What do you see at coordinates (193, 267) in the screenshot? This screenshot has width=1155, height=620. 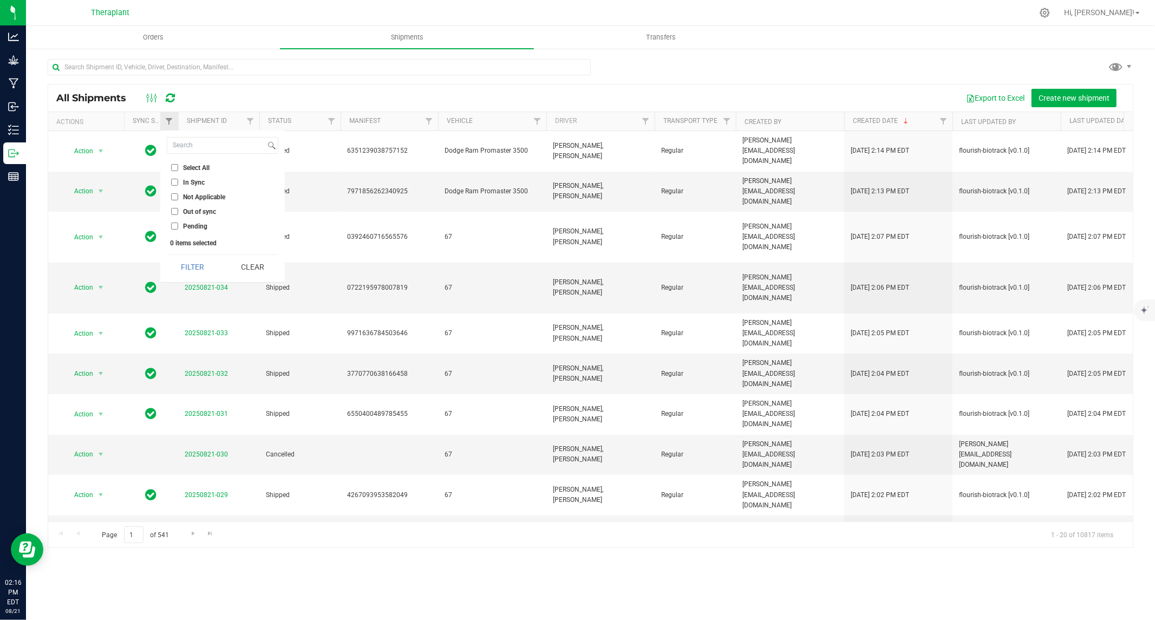 I see `button: Filter` at bounding box center [193, 267].